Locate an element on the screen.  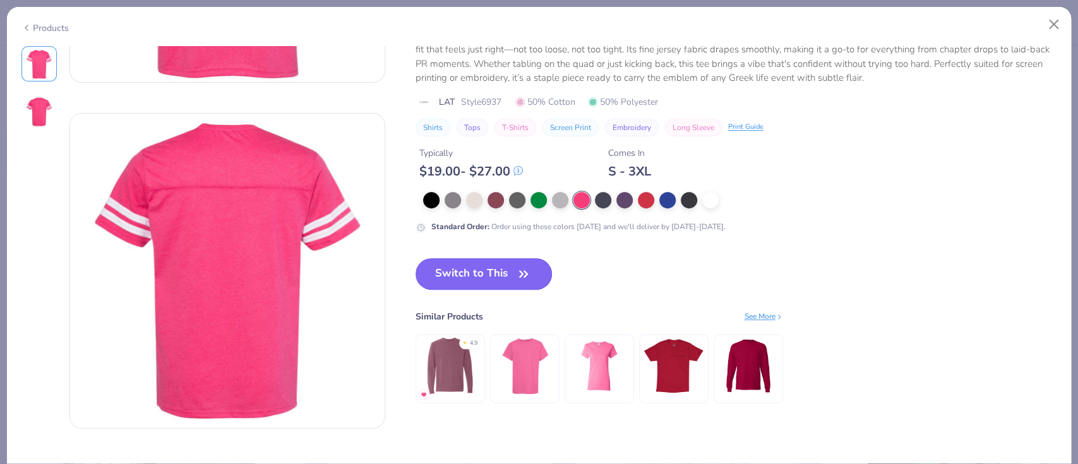
div: LAT’s Adult Football Fine Jersey Tee is where comfort meets effortless style. Crafted from a bala... is located at coordinates (736, 57).